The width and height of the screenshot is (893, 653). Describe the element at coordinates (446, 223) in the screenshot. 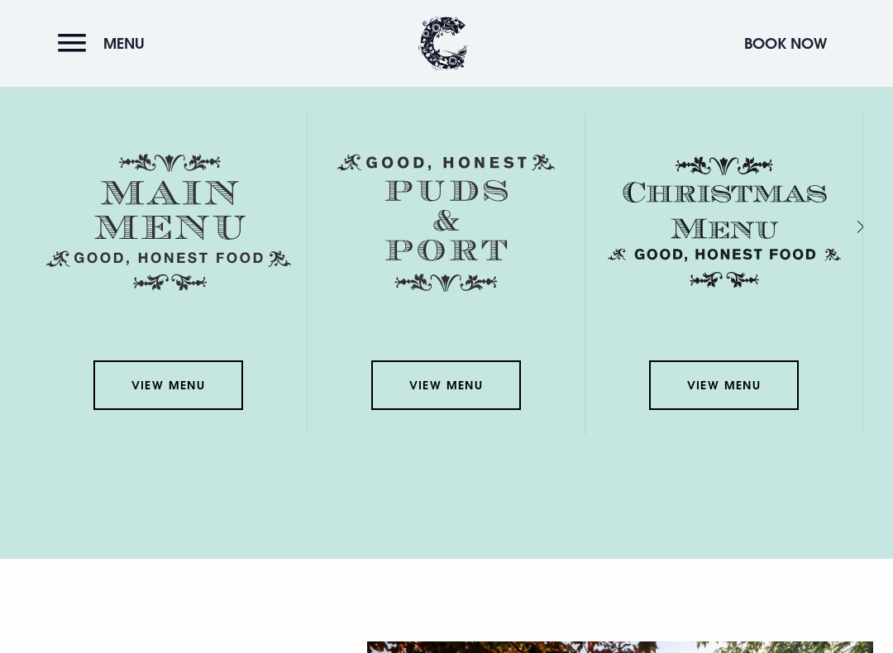

I see `img: Menu puds and port` at that location.